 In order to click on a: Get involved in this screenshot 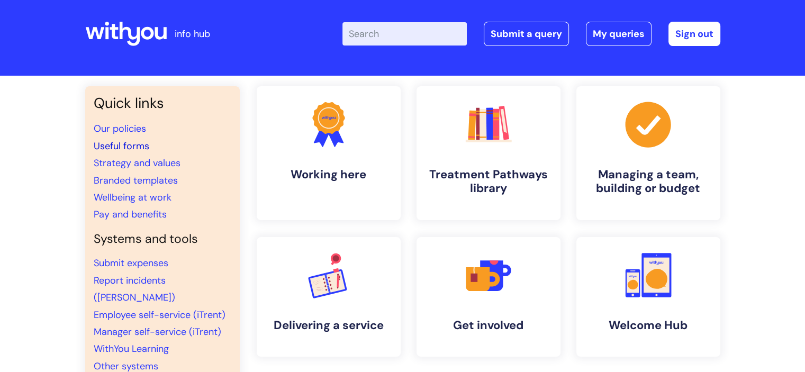, I will do `click(488, 297)`.